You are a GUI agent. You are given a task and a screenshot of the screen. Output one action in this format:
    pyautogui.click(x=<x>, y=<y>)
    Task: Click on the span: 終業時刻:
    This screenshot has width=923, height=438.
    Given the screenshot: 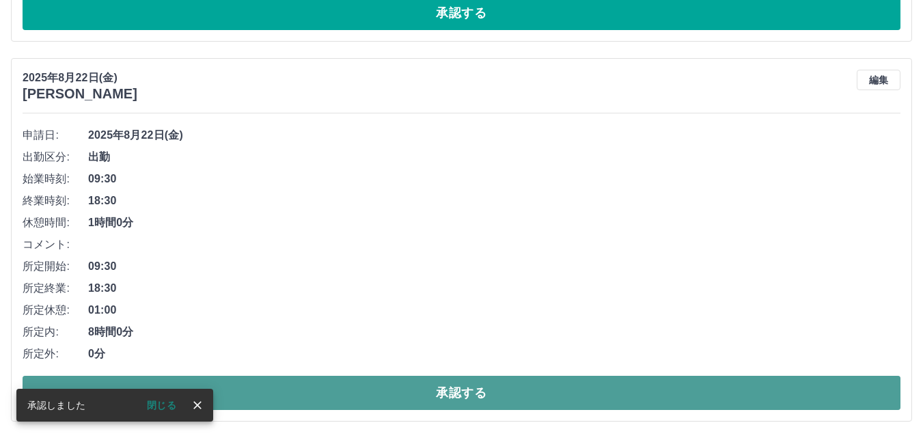 What is the action you would take?
    pyautogui.click(x=55, y=201)
    